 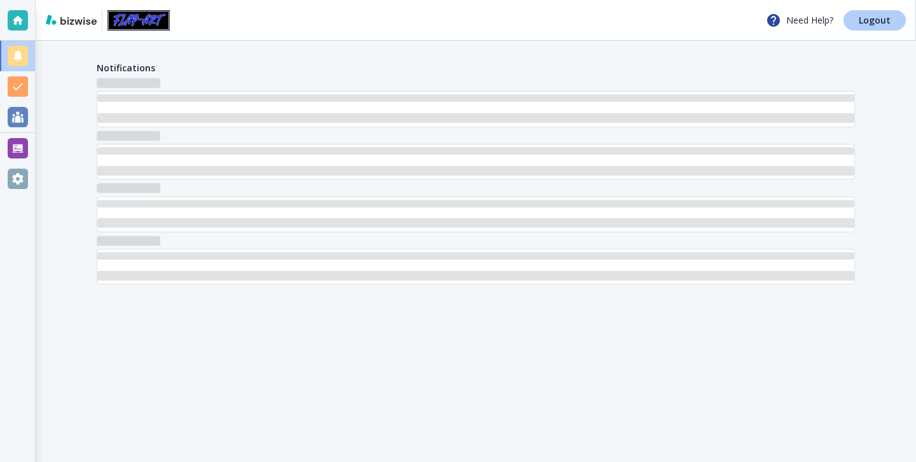 I want to click on img: Flap Art, so click(x=139, y=20).